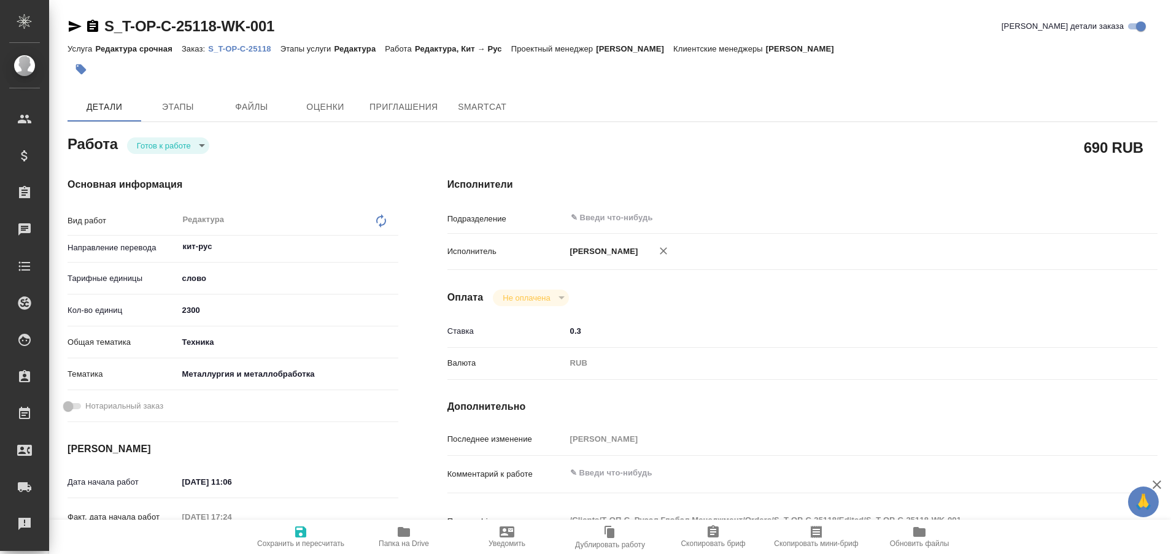  What do you see at coordinates (482, 107) in the screenshot?
I see `span: SmartCat` at bounding box center [482, 107].